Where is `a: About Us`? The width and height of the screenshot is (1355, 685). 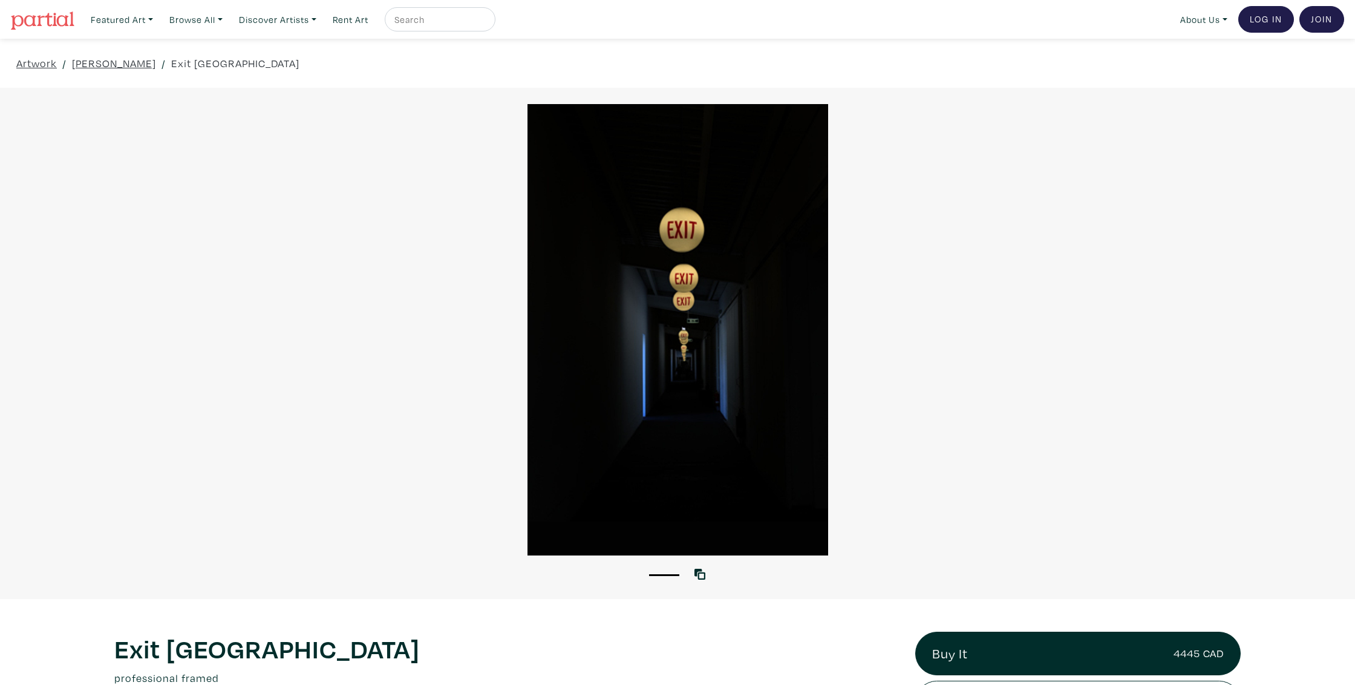 a: About Us is located at coordinates (1204, 19).